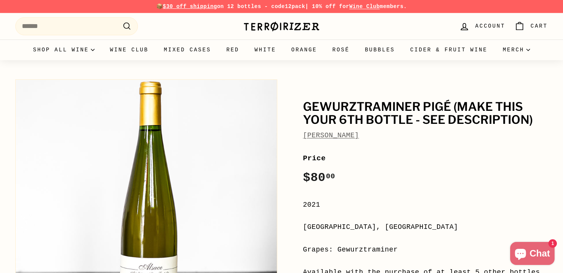 The image size is (563, 273). I want to click on p: 📦 on 12 bottles - code | 10% off for members., so click(281, 7).